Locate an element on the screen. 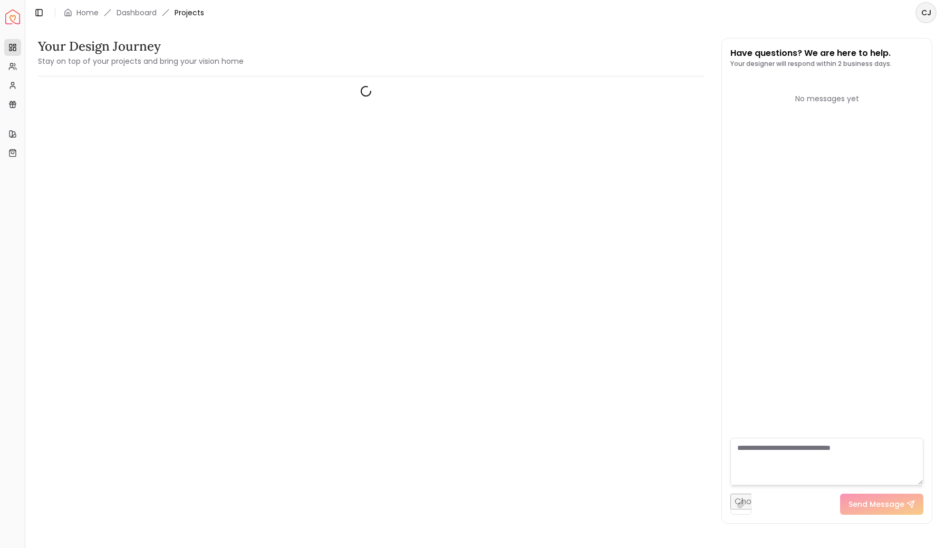 The width and height of the screenshot is (945, 548). nav: breadcrumb is located at coordinates (134, 13).